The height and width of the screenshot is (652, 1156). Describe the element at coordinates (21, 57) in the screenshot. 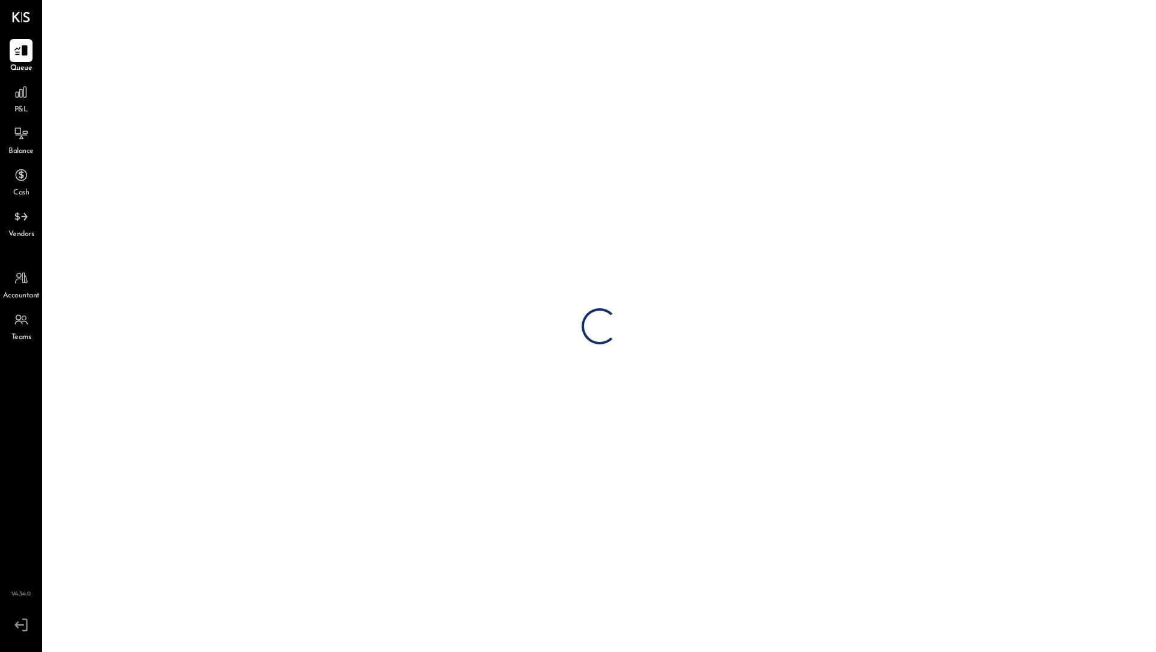

I see `a: Queue` at that location.